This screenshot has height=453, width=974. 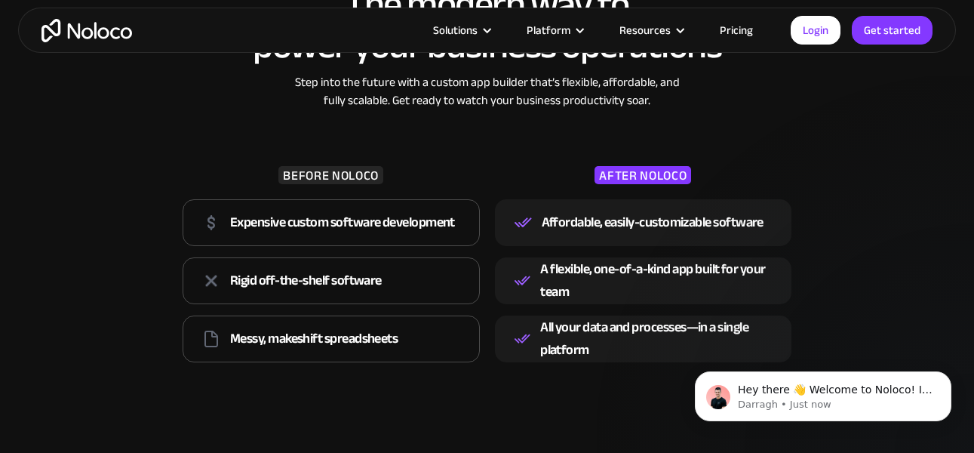 What do you see at coordinates (643, 175) in the screenshot?
I see `div: AFTER NOLOCO` at bounding box center [643, 175].